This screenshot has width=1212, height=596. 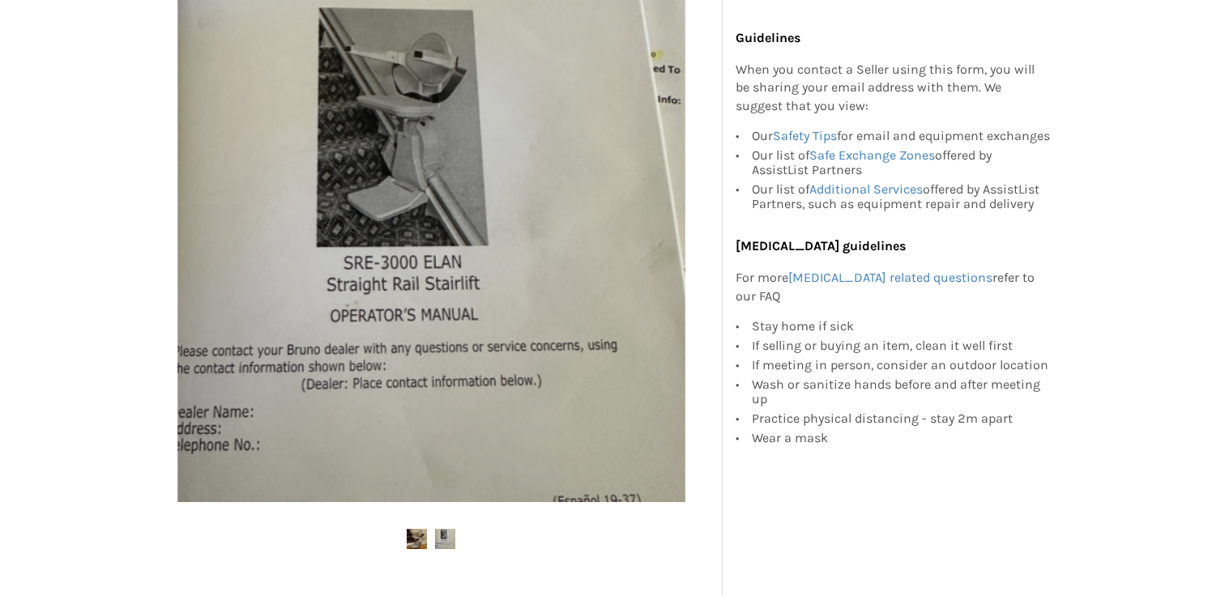 I want to click on div: Wash or sanitize hands before and after meeting up, so click(x=902, y=392).